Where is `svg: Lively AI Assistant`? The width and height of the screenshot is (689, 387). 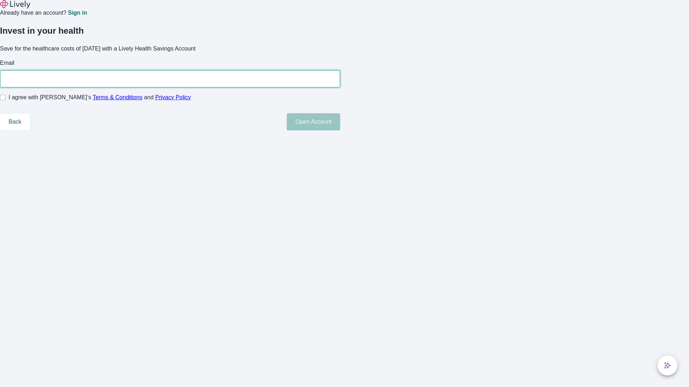 svg: Lively AI Assistant is located at coordinates (667, 366).